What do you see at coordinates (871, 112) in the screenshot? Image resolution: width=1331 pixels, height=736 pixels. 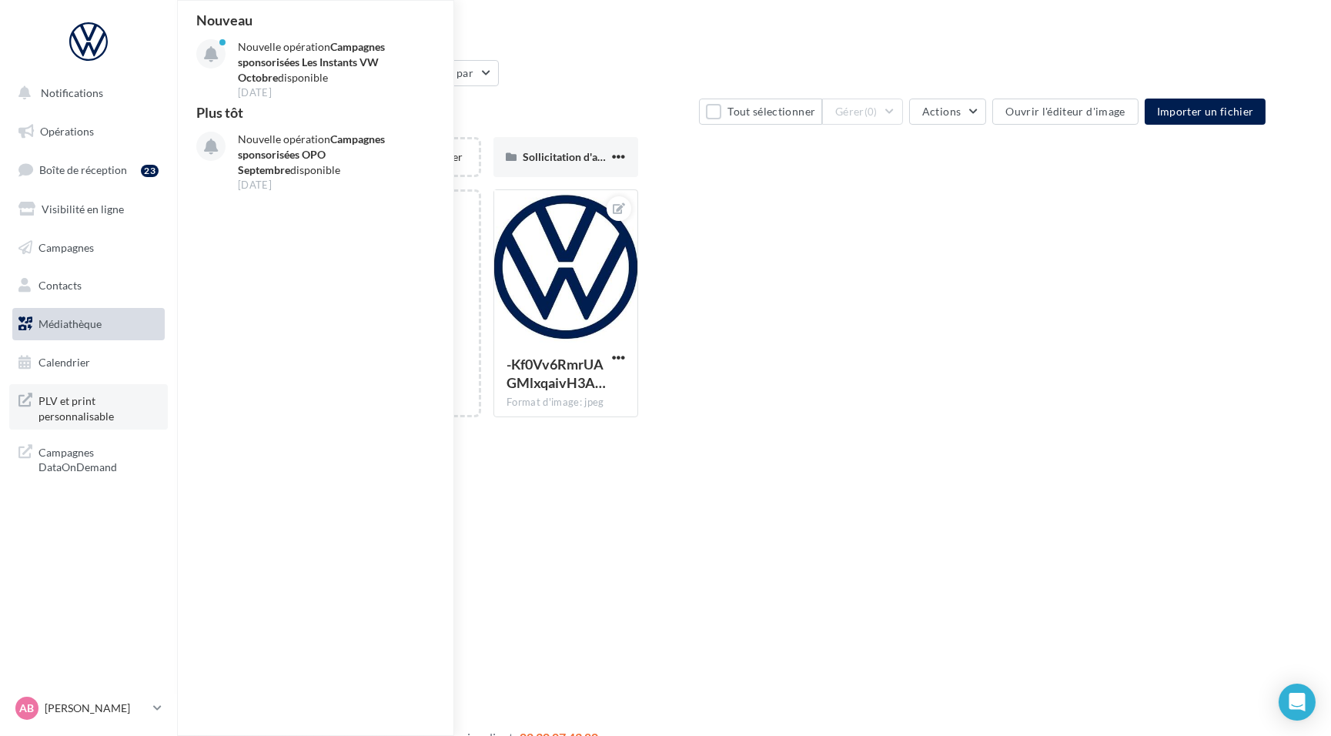 I see `span: (0)` at bounding box center [871, 112].